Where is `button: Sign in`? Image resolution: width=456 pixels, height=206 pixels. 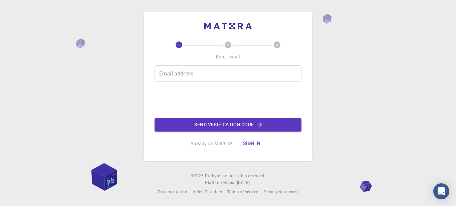
button: Sign in is located at coordinates (252, 144).